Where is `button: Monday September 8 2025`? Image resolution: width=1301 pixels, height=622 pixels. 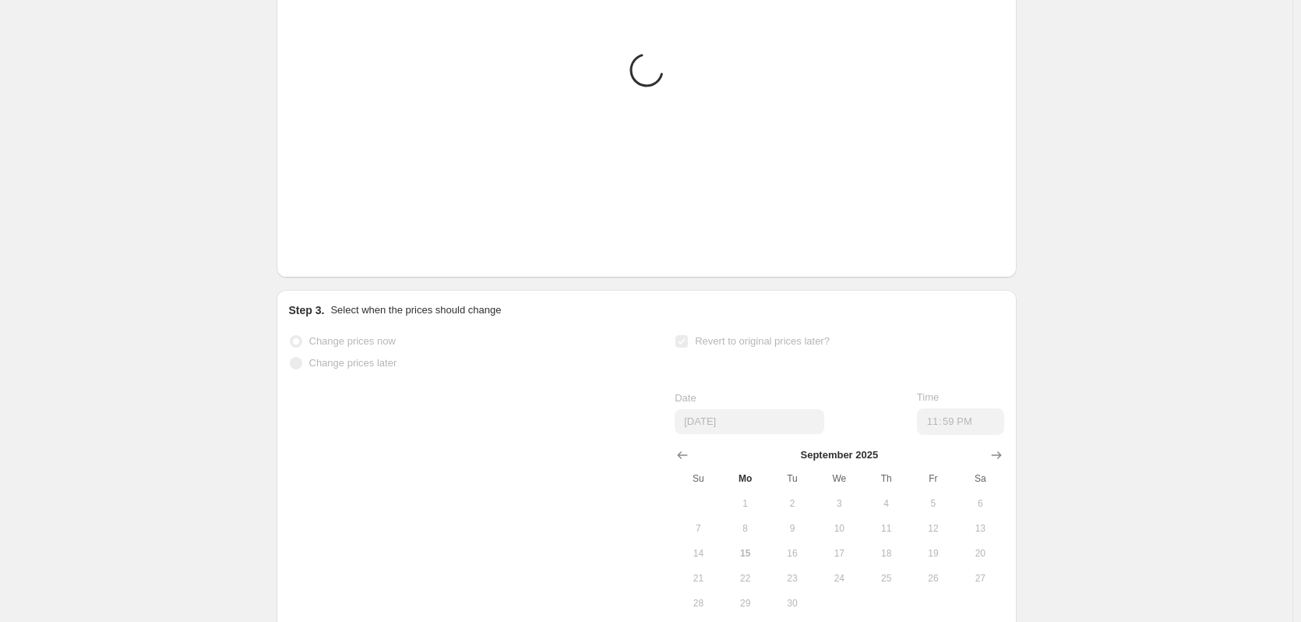
button: Monday September 8 2025 is located at coordinates (746, 528).